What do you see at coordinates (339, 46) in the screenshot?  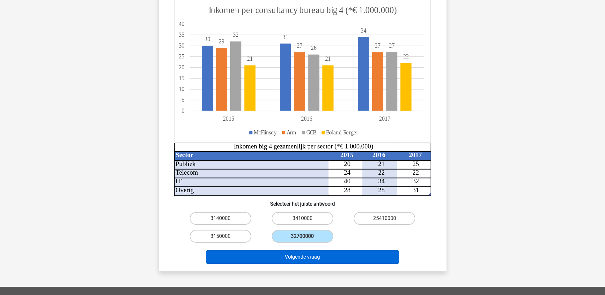 I see `tspan: 2727` at bounding box center [339, 46].